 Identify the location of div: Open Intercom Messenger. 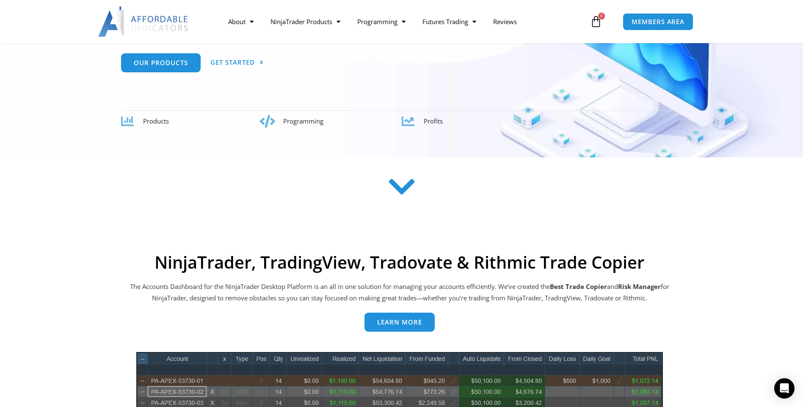
(784, 388).